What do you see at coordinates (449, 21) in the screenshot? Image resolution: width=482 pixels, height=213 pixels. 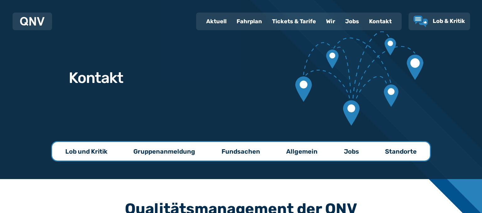 I see `span: Lob & Kritik` at bounding box center [449, 21].